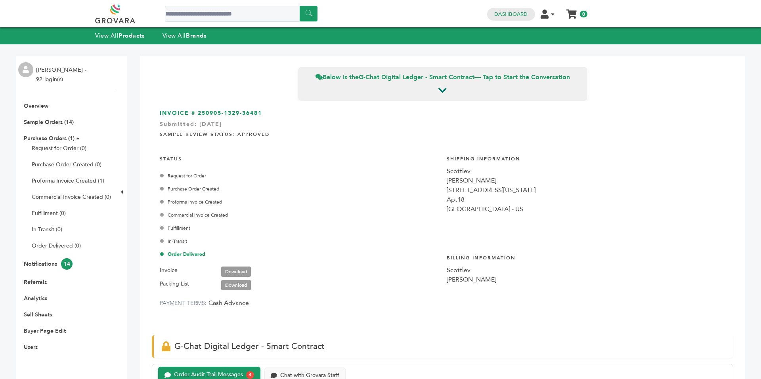  What do you see at coordinates (584, 14) in the screenshot?
I see `span: 0` at bounding box center [584, 14].